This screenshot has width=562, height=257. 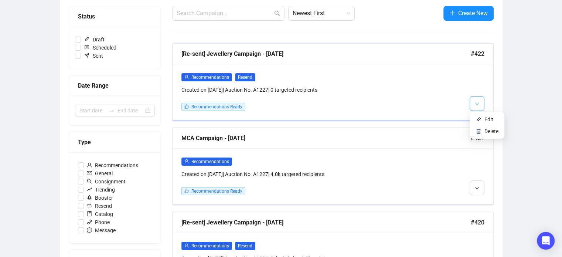 What do you see at coordinates (89, 189) in the screenshot?
I see `span: rise` at bounding box center [89, 189].